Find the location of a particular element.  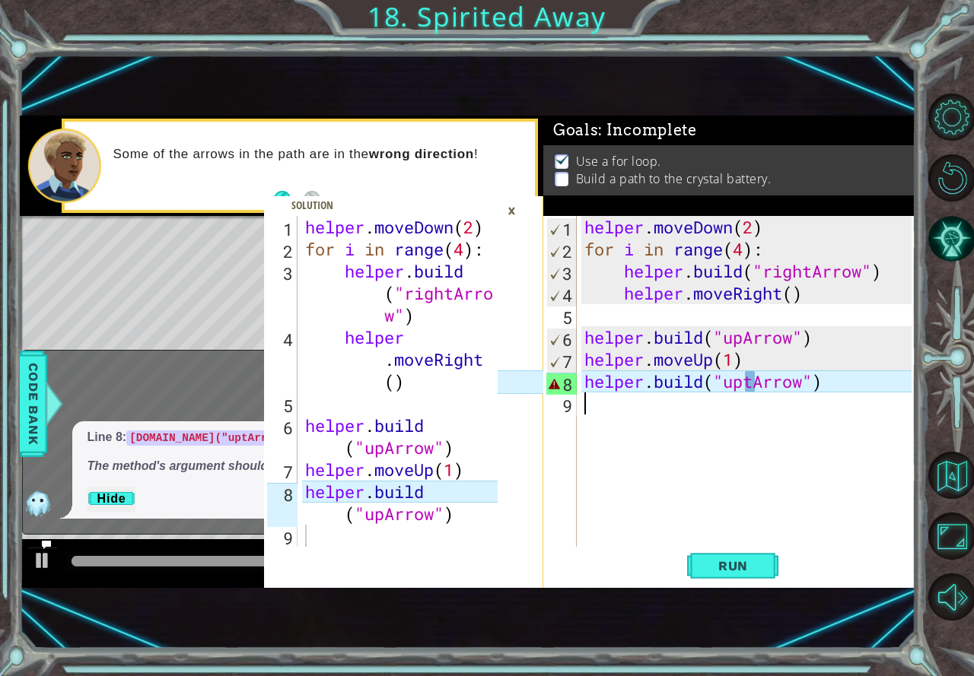

div: Solution is located at coordinates (312, 205).